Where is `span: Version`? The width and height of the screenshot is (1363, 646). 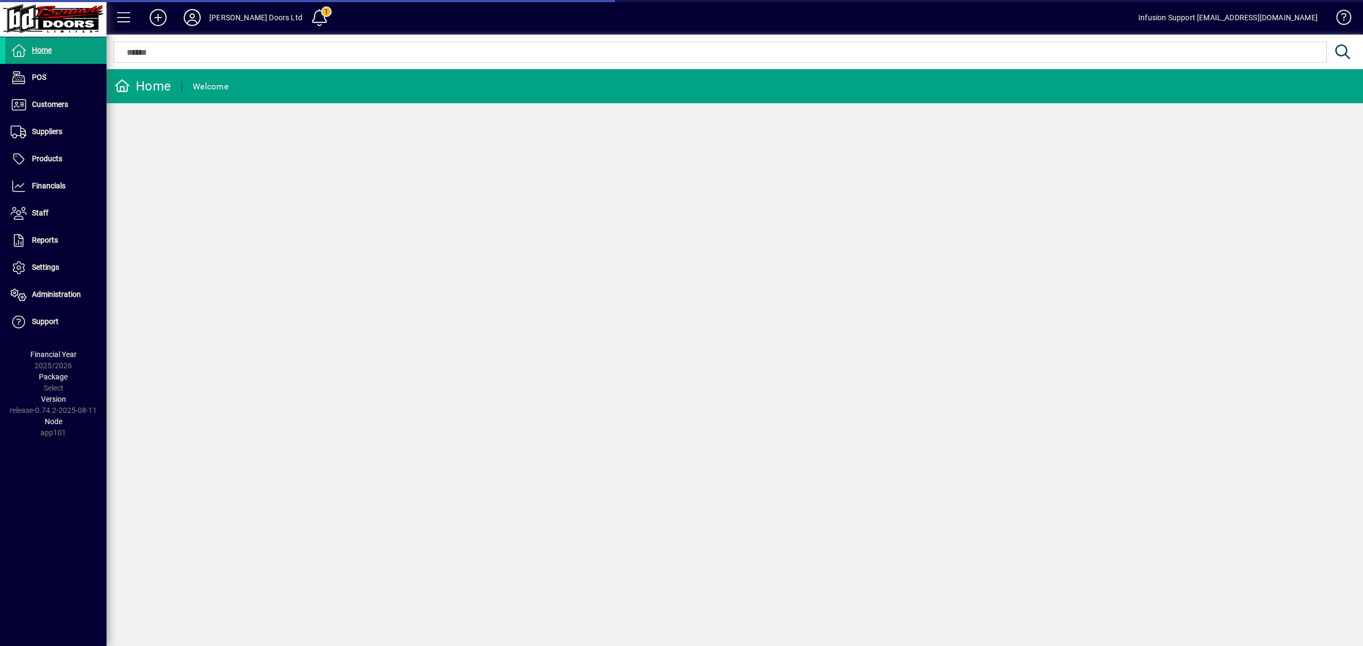 span: Version is located at coordinates (53, 399).